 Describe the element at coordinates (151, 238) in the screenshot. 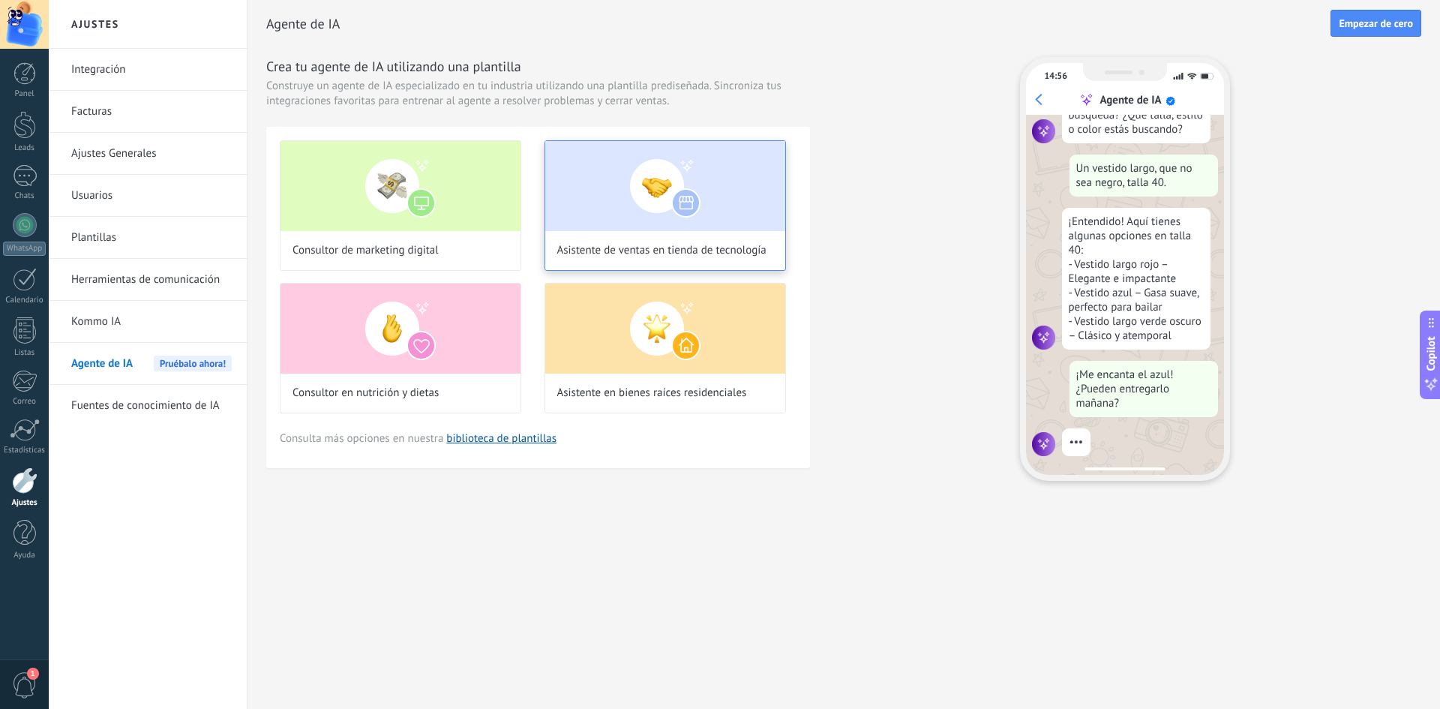

I see `a: Plantillas` at that location.